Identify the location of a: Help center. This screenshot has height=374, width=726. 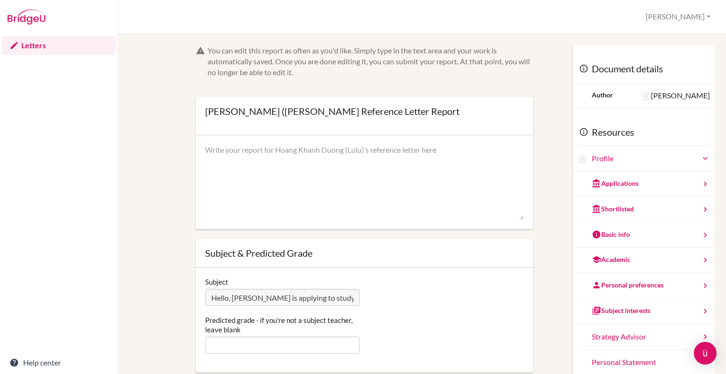
(59, 362).